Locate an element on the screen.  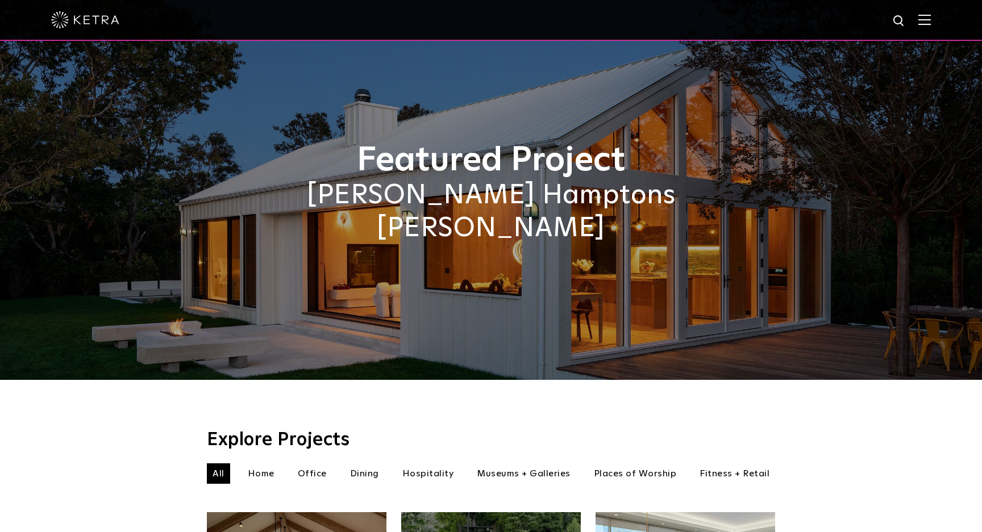
li: Museums + Galleries is located at coordinates (523, 474).